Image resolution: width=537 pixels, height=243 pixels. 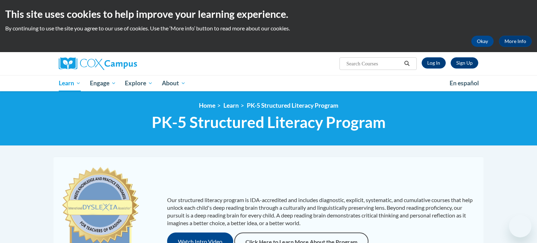 What do you see at coordinates (174, 83) in the screenshot?
I see `a: About` at bounding box center [174, 83].